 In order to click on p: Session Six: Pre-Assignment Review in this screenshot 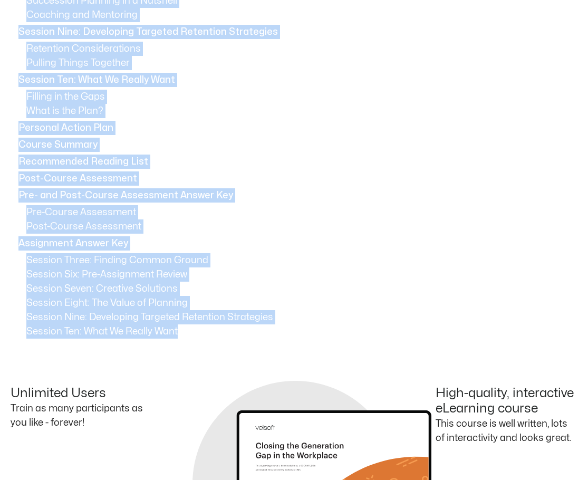, I will do `click(302, 274)`.